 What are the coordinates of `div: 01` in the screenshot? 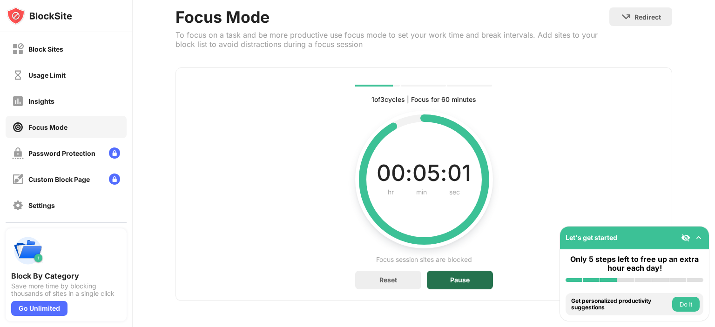 It's located at (459, 173).